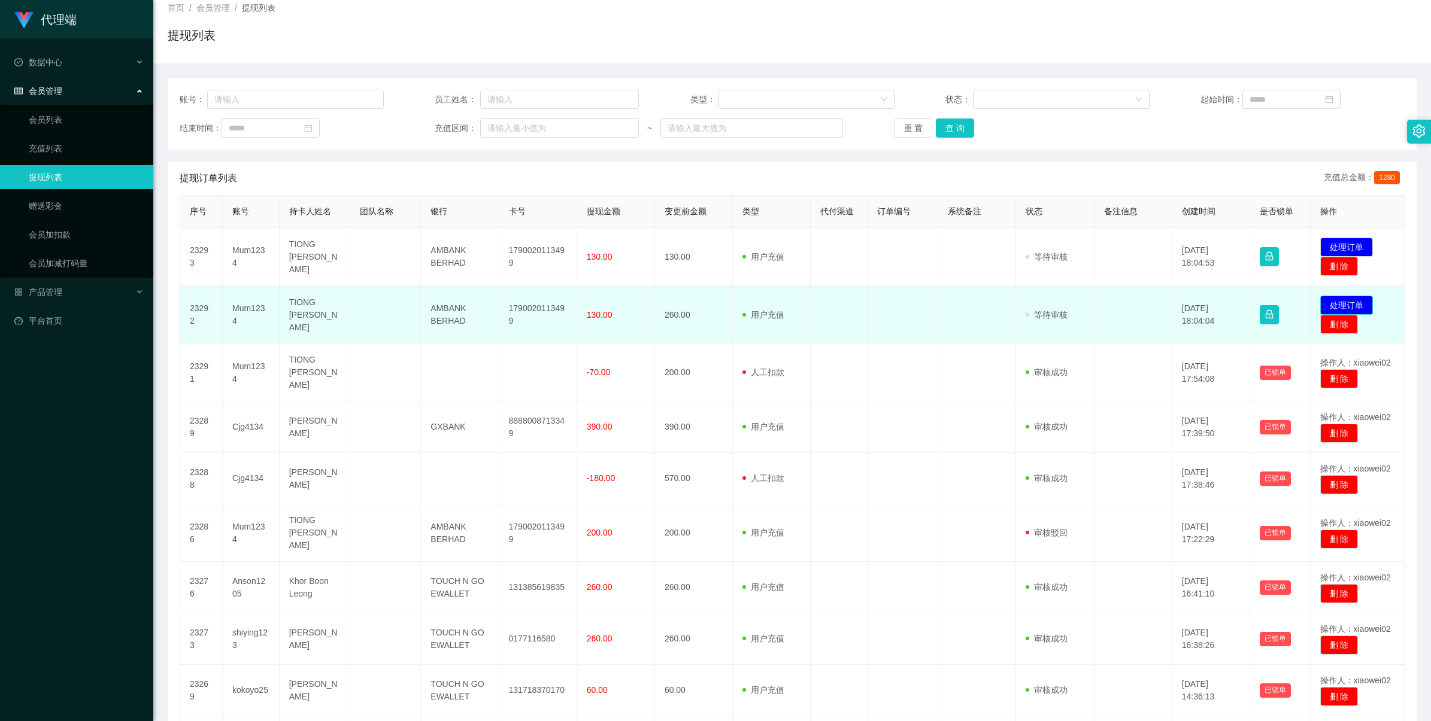  What do you see at coordinates (192, 35) in the screenshot?
I see `h1: 提现列表` at bounding box center [192, 35].